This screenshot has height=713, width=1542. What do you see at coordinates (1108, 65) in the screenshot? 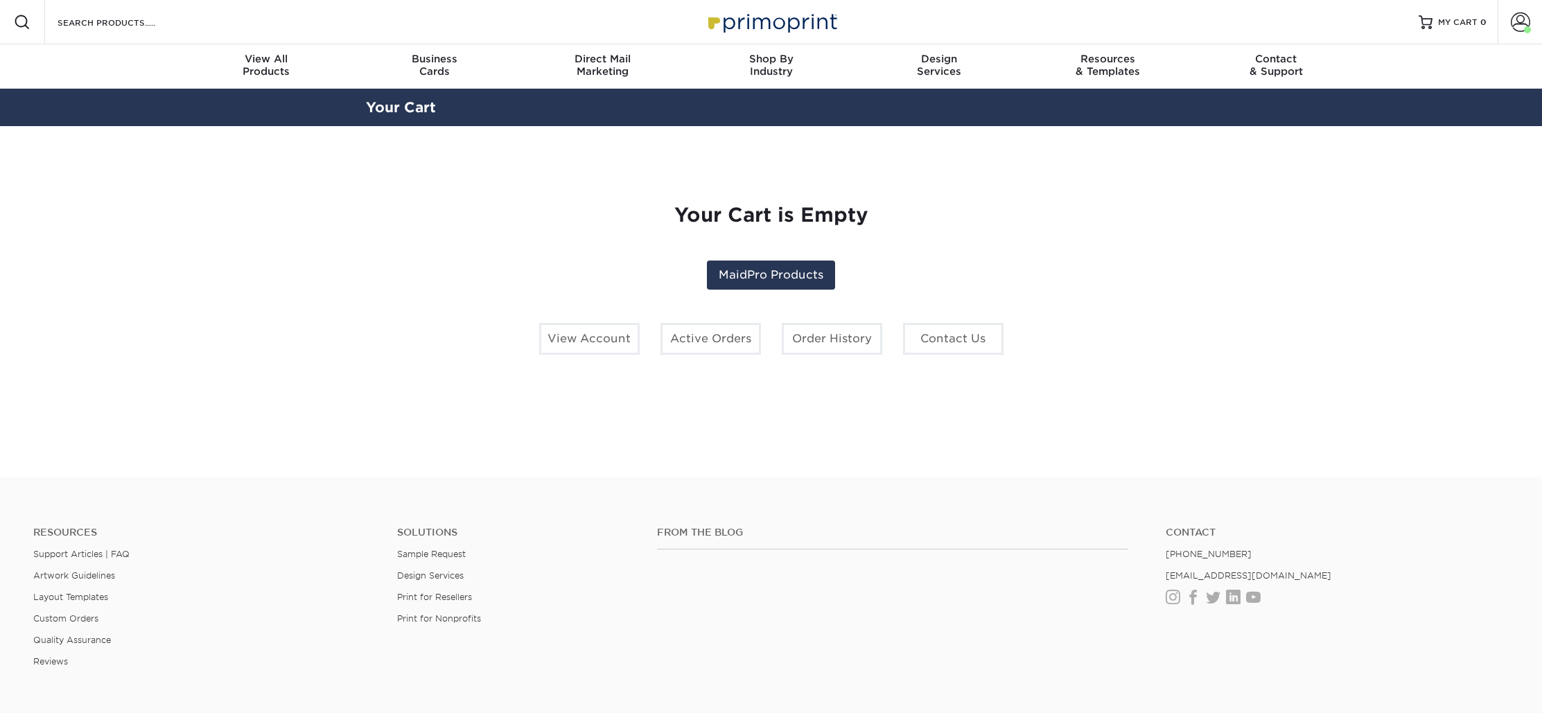
I see `div: & Templates` at bounding box center [1108, 65].